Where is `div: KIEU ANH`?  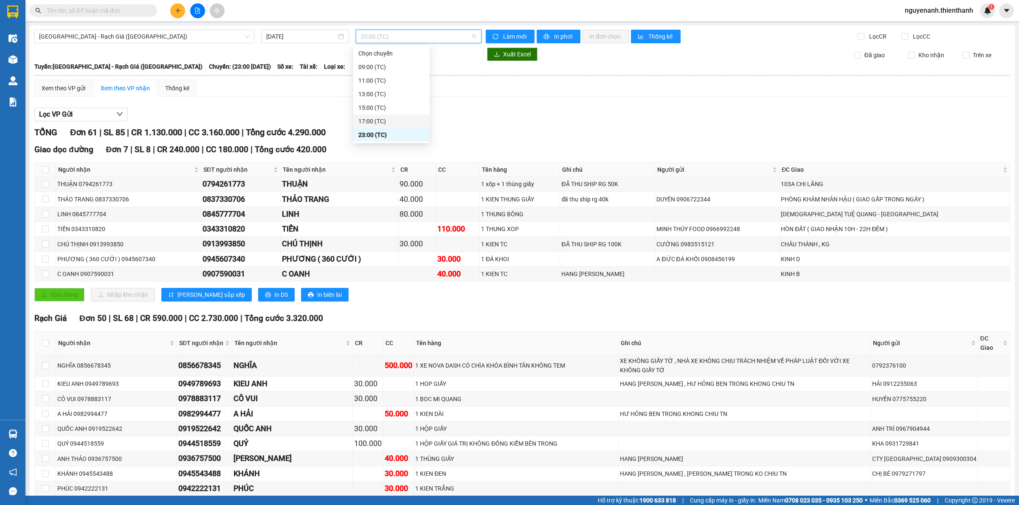
div: KIEU ANH is located at coordinates (292, 384).